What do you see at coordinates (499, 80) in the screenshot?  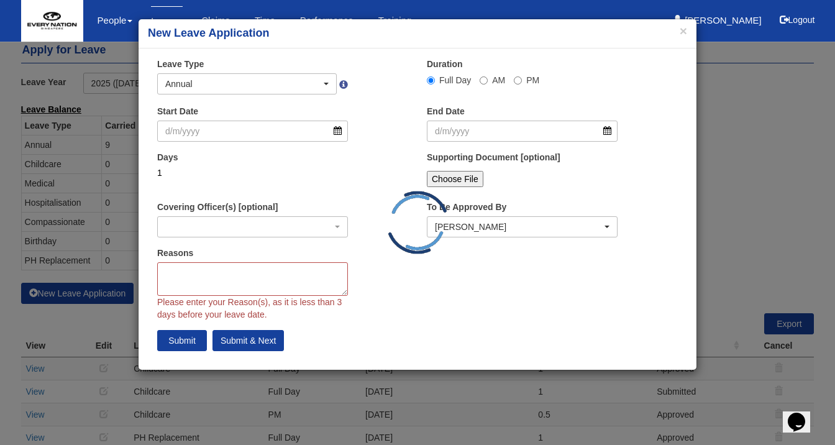 I see `span: AM` at bounding box center [499, 80].